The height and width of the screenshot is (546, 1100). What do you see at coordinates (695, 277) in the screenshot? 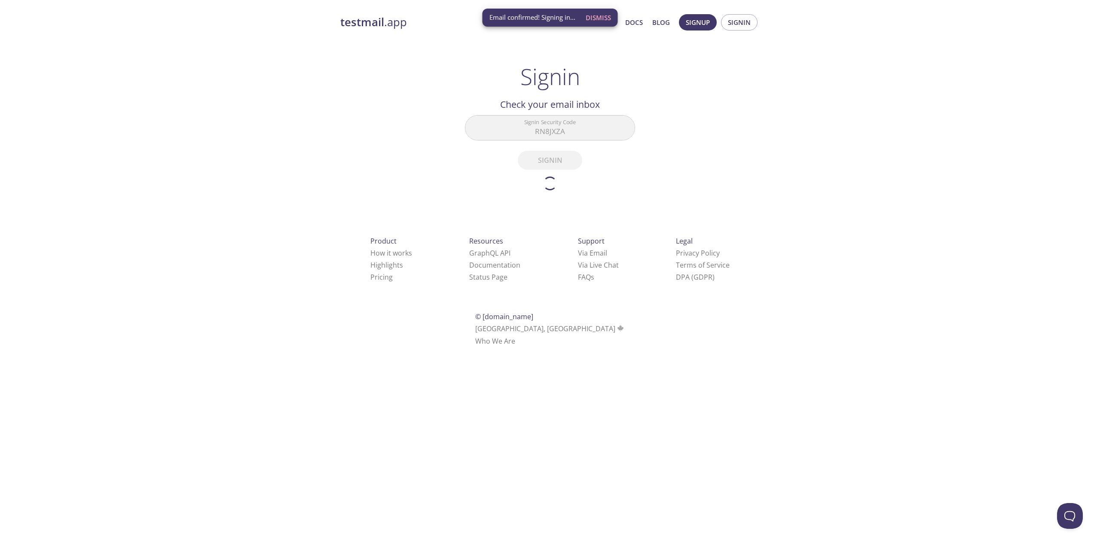
I see `a: DPA (GDPR)` at bounding box center [695, 277].